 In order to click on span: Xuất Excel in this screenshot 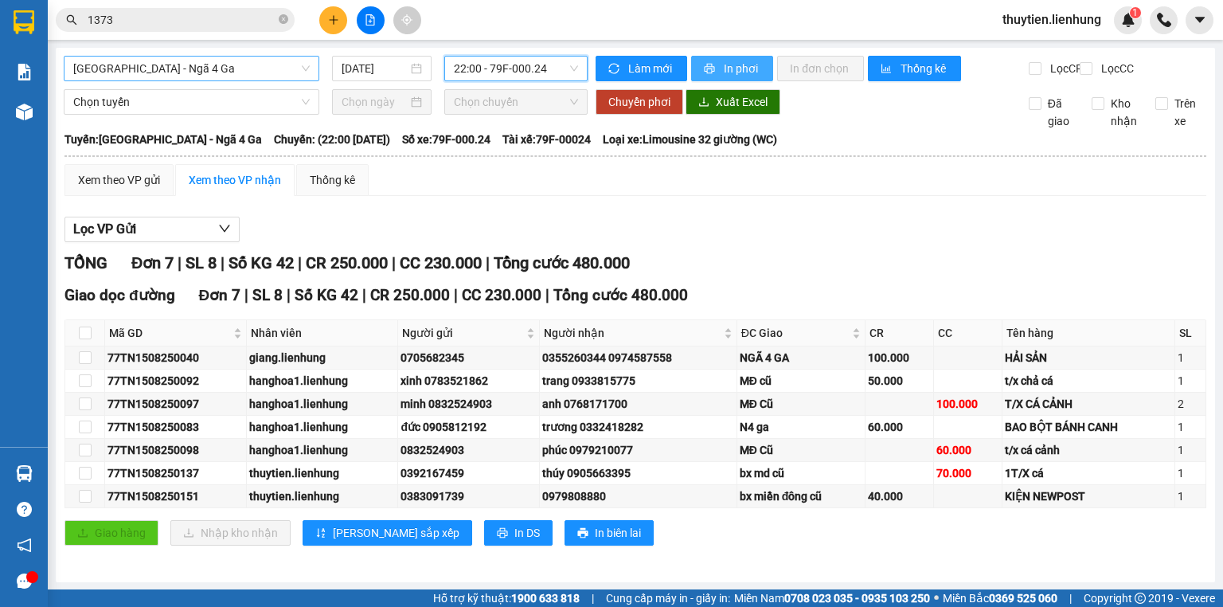, I will do `click(741, 102)`.